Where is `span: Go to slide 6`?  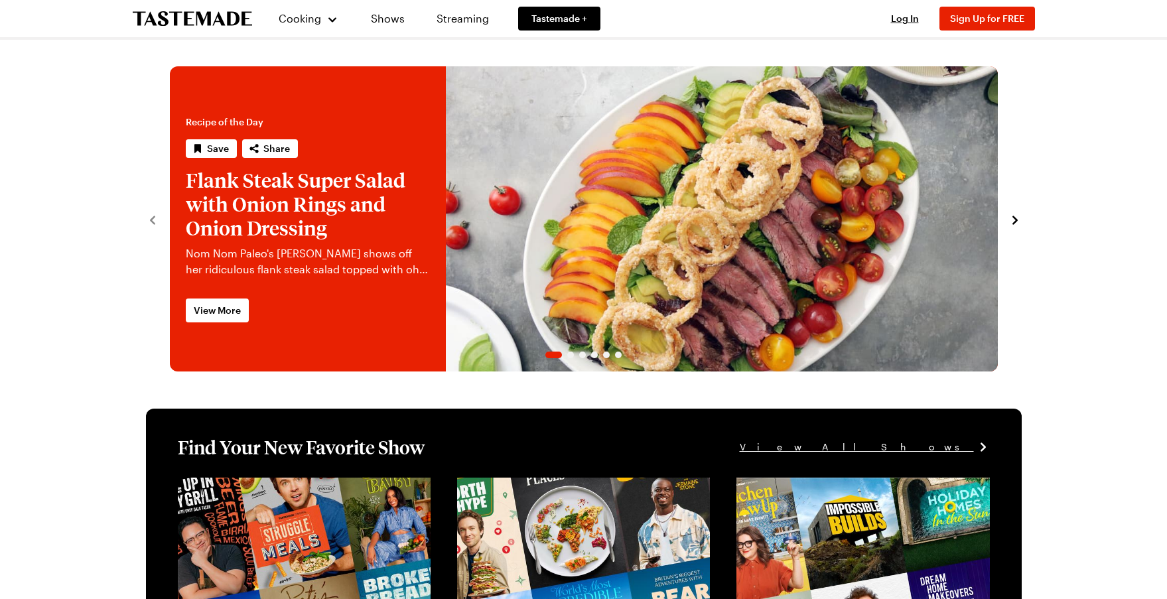
span: Go to slide 6 is located at coordinates (618, 355).